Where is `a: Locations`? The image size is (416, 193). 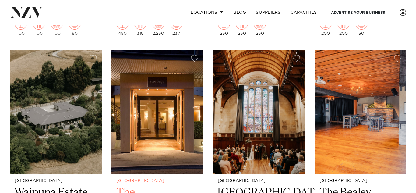 a: Locations is located at coordinates (207, 12).